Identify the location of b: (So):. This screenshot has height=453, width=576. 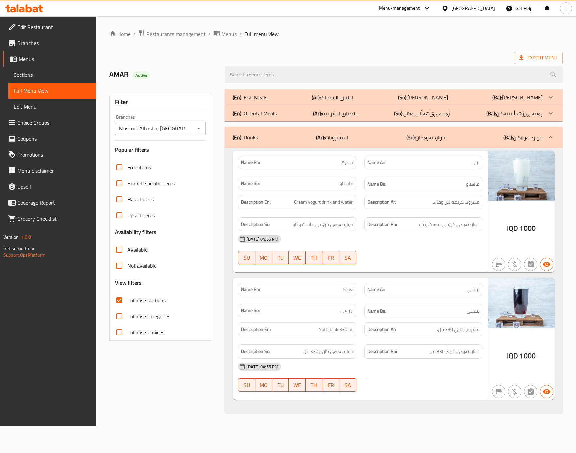
(403, 98).